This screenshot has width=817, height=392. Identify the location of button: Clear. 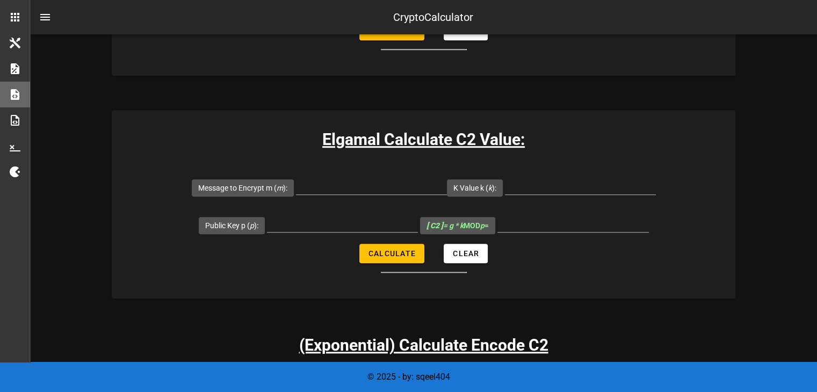
(465, 253).